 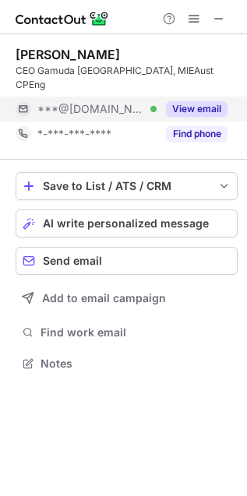 What do you see at coordinates (126, 186) in the screenshot?
I see `div: Save to List / ATS / CRM` at bounding box center [126, 186].